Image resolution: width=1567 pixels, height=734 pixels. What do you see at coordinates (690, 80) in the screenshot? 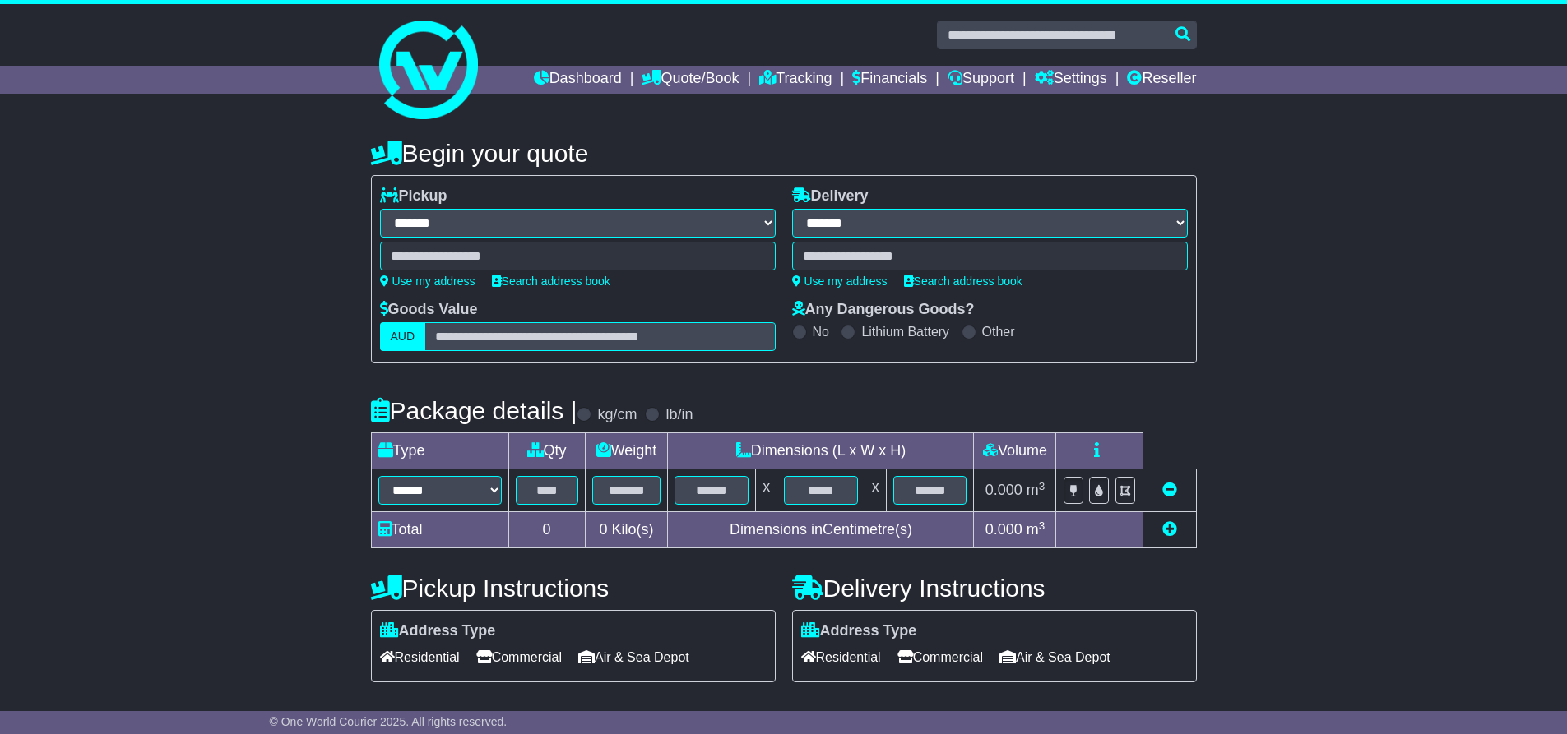
I see `a: Quote/Book` at bounding box center [690, 80].